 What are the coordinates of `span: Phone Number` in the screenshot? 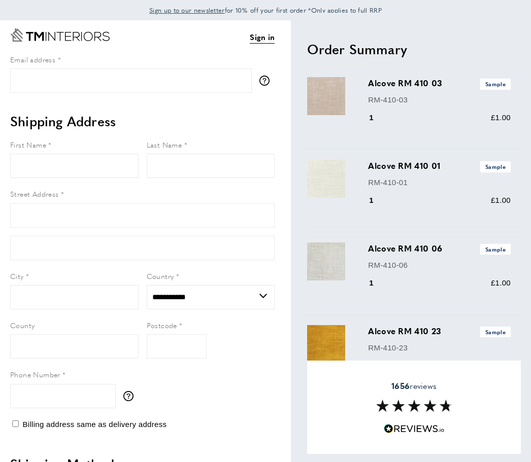 It's located at (35, 374).